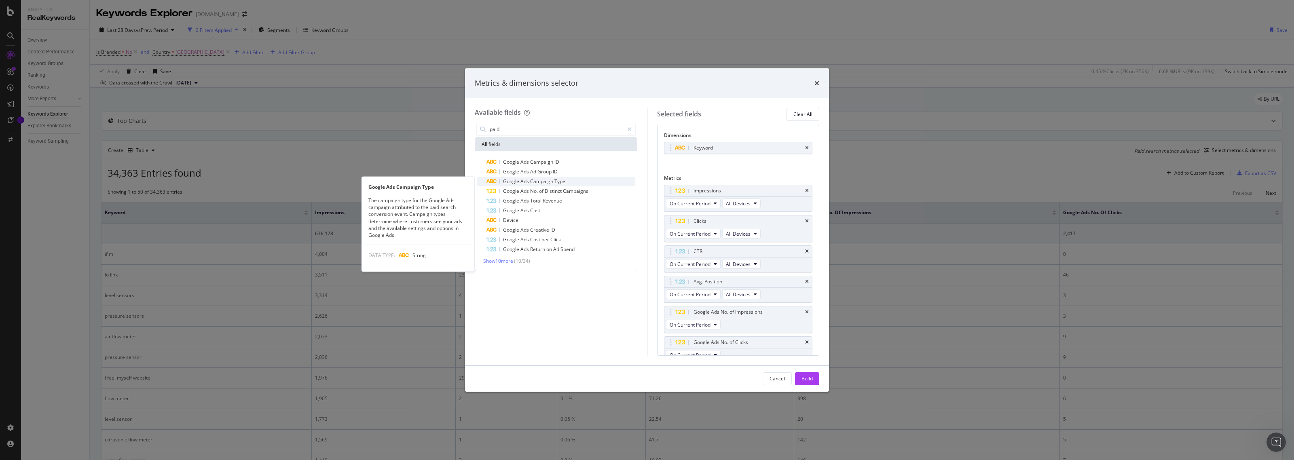 The height and width of the screenshot is (460, 1294). I want to click on span: on, so click(550, 249).